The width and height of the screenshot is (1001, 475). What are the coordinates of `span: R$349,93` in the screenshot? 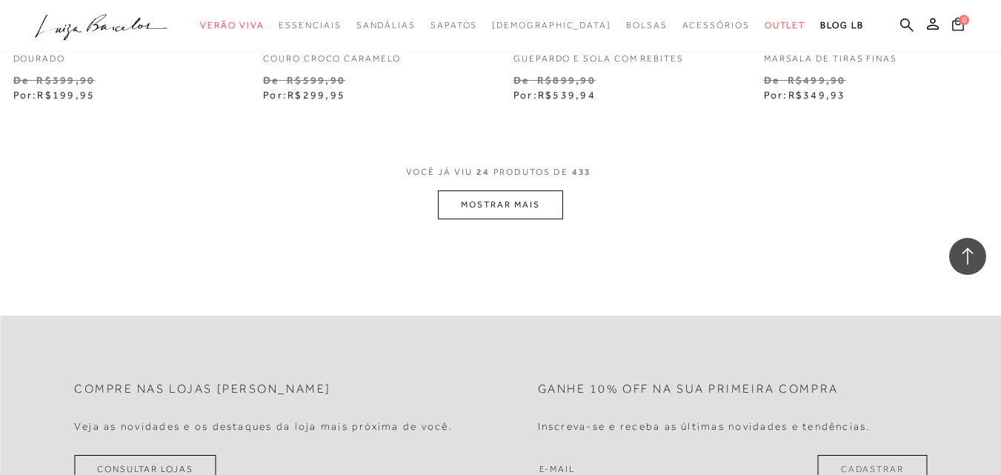 It's located at (817, 95).